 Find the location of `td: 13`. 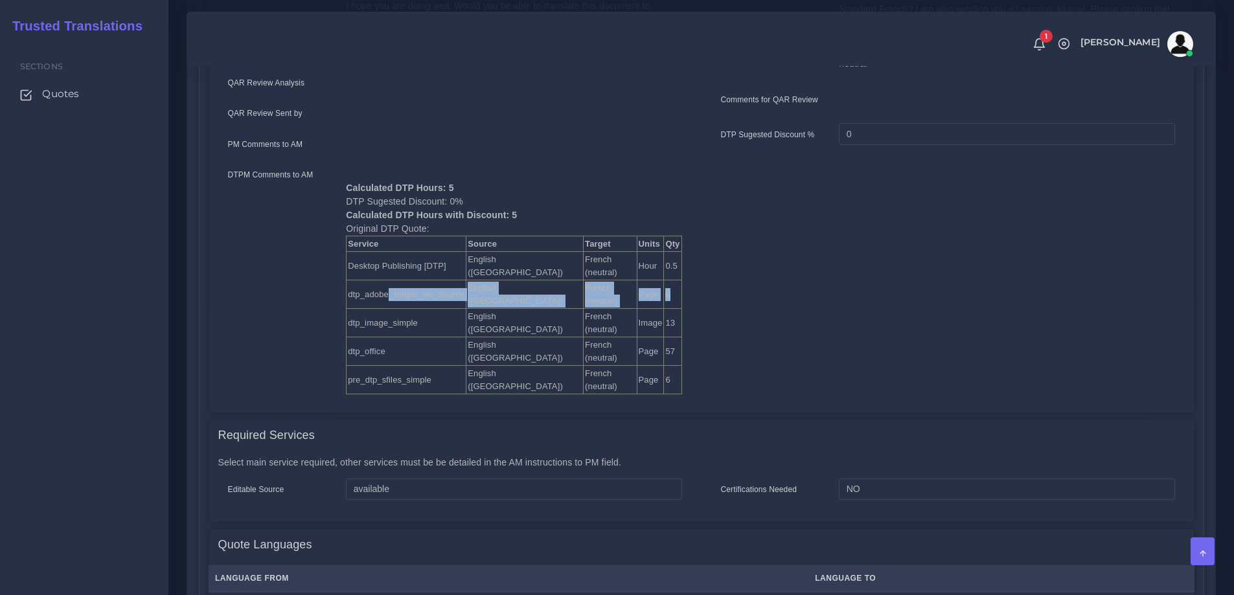

td: 13 is located at coordinates (672, 323).